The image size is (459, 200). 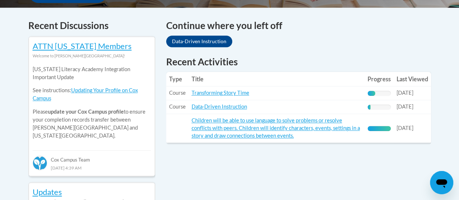 I want to click on h4: Continue where you left off, so click(x=299, y=25).